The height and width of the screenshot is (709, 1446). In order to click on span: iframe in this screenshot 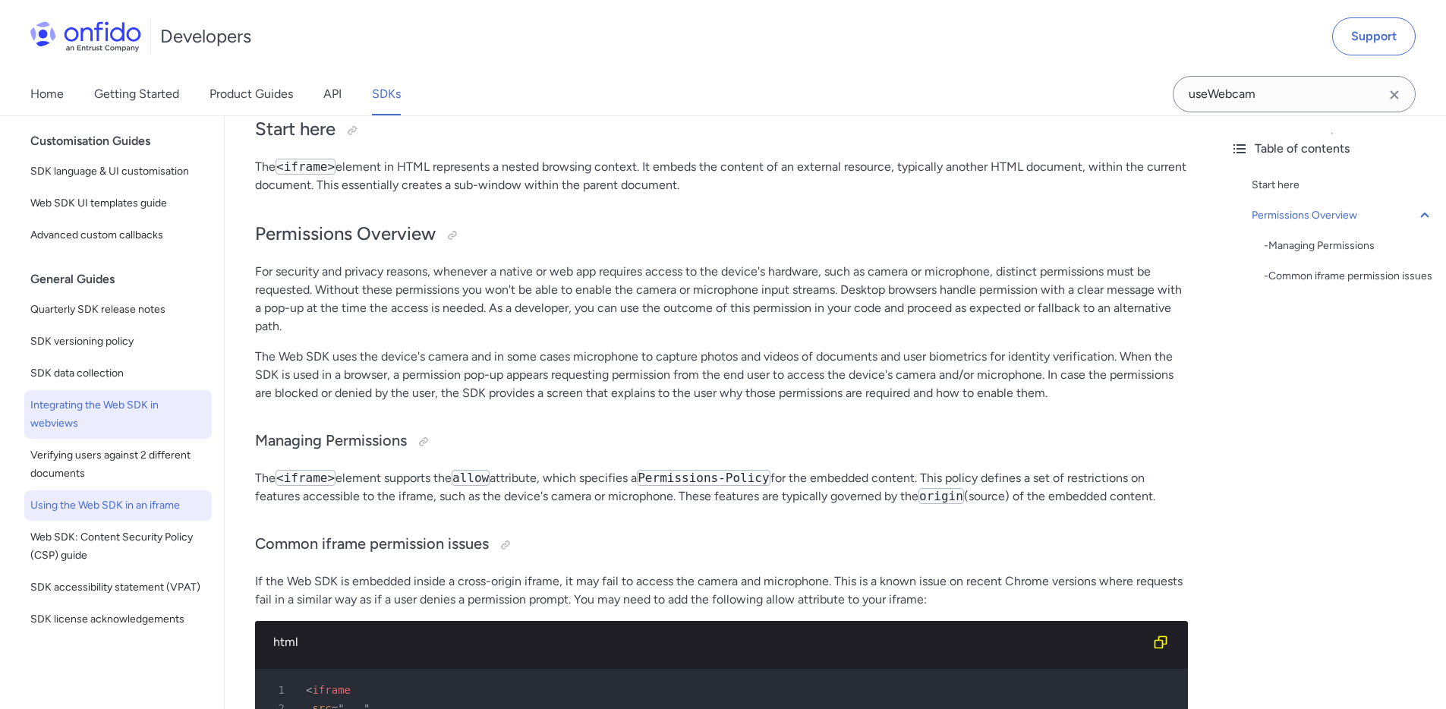, I will do `click(331, 690)`.